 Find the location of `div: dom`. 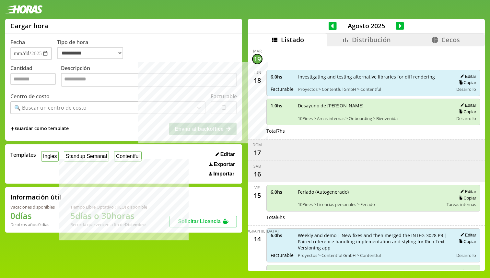

div: dom is located at coordinates (257, 145).